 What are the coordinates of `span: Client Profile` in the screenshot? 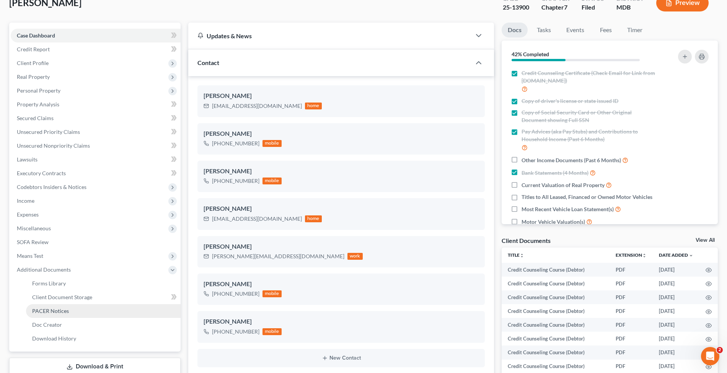 It's located at (33, 63).